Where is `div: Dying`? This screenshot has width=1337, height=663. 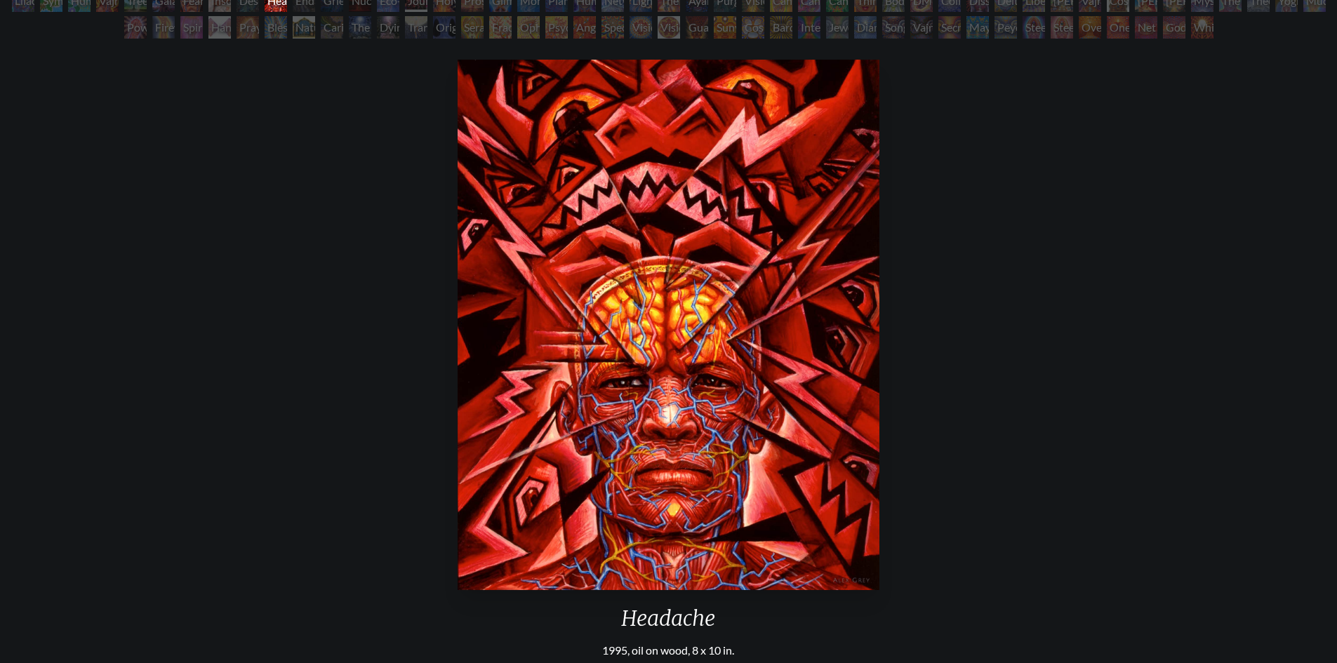 div: Dying is located at coordinates (388, 27).